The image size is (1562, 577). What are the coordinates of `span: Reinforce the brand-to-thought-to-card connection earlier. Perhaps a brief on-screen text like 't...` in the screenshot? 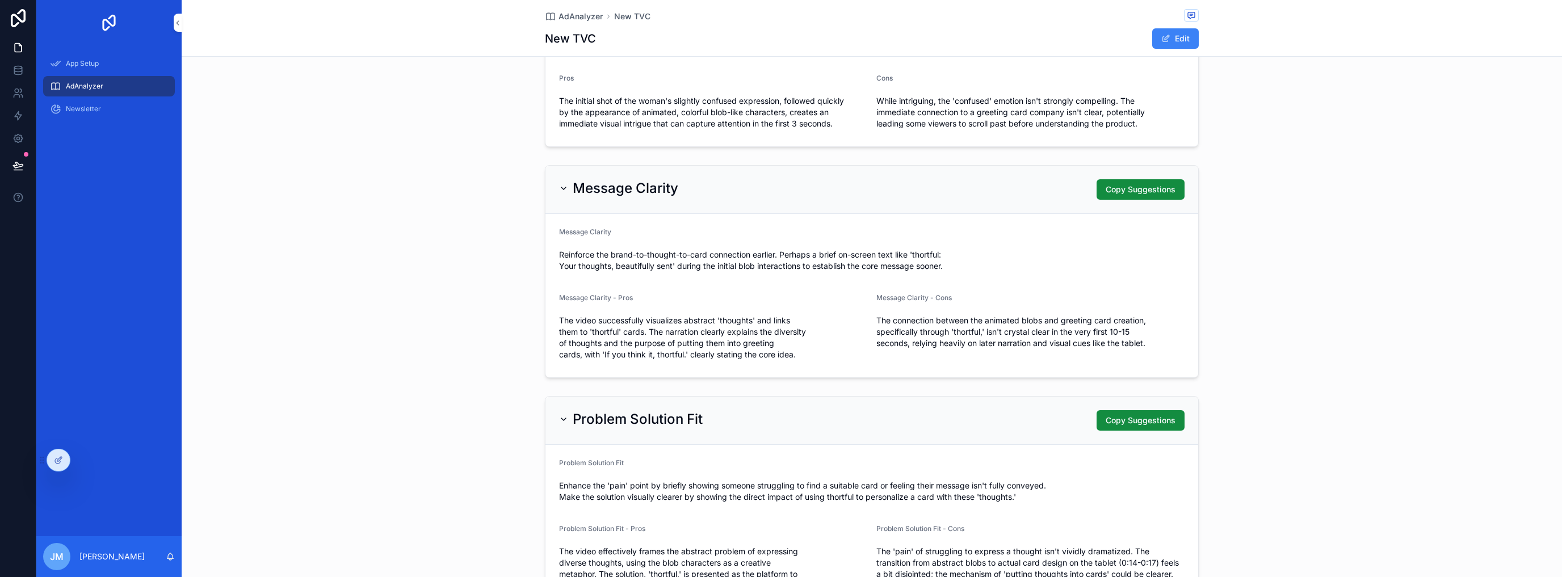 It's located at (872, 261).